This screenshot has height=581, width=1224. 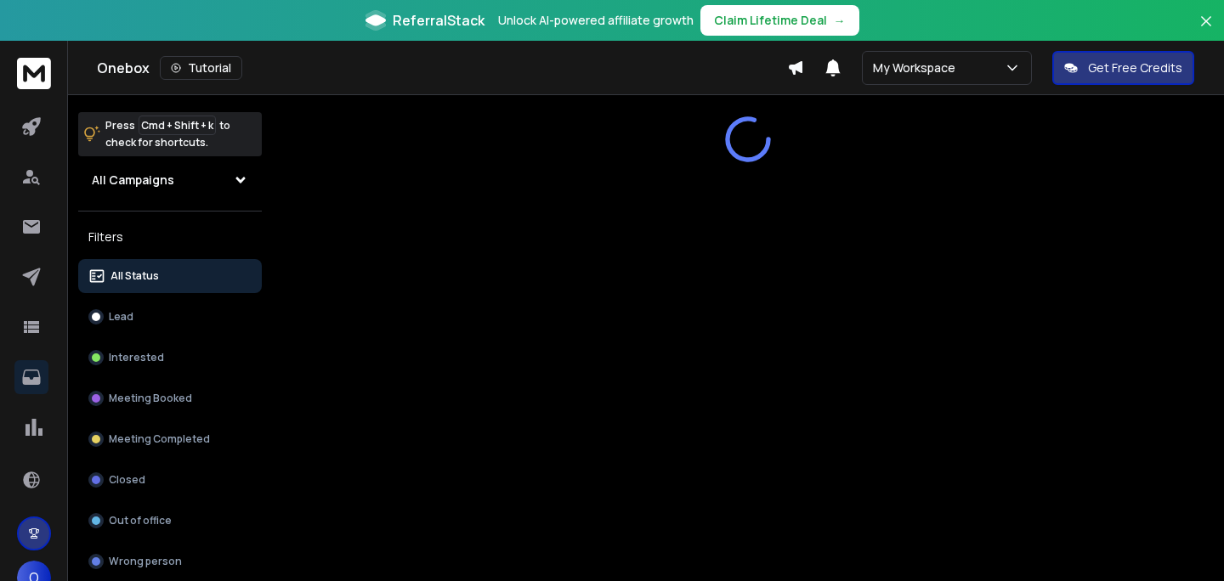 What do you see at coordinates (439, 20) in the screenshot?
I see `span: ReferralStack` at bounding box center [439, 20].